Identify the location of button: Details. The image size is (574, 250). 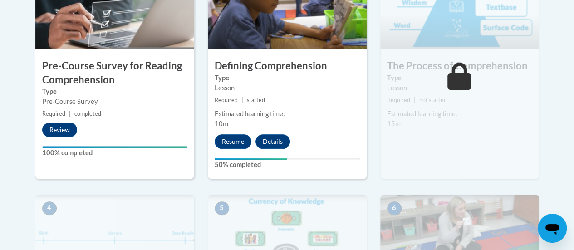
(273, 142).